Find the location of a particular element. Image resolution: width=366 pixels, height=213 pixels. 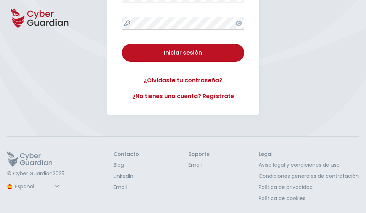

a: LinkedIn is located at coordinates (126, 176).